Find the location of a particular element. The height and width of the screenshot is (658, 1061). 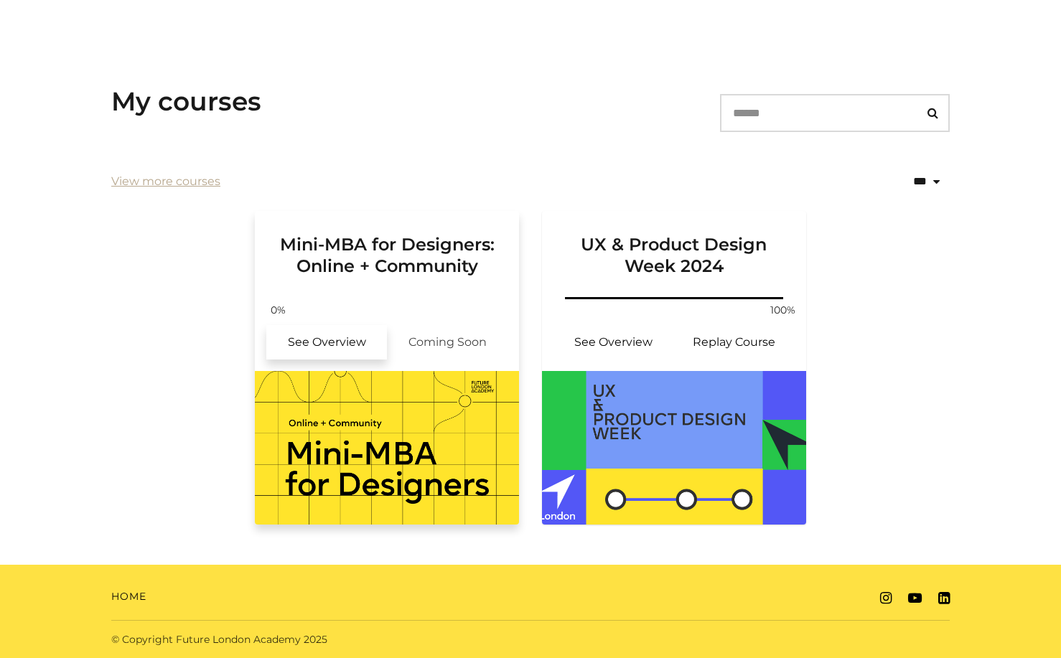

span: 0% is located at coordinates (278, 310).